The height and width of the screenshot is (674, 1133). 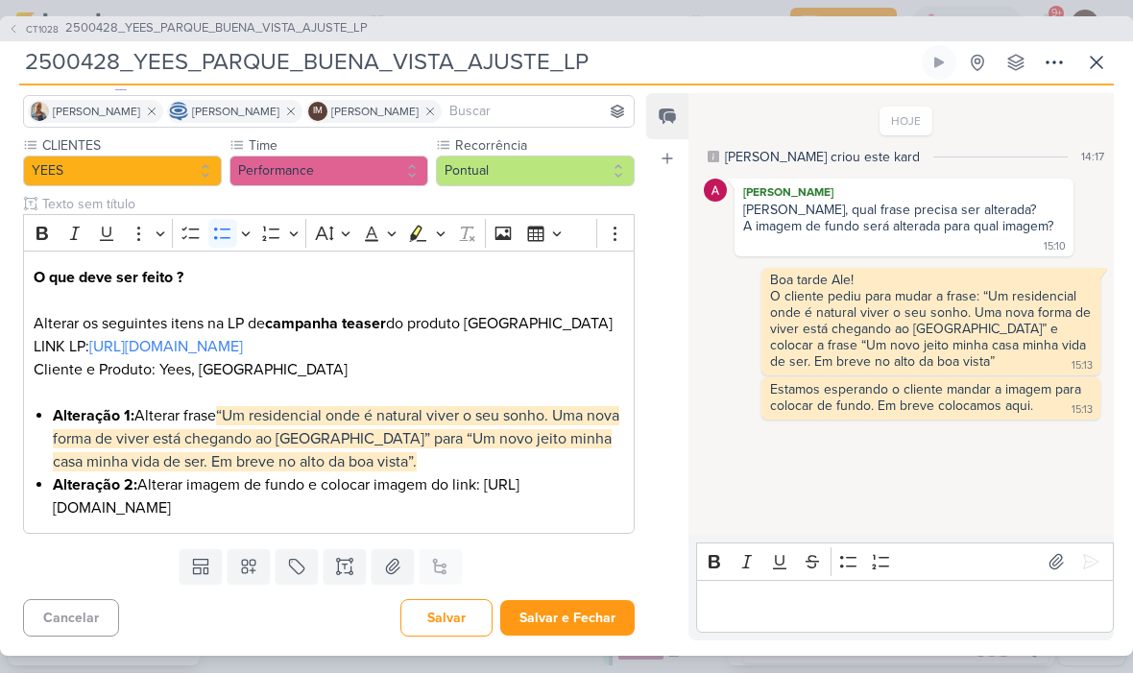 I want to click on strong: Alteração 2:, so click(x=95, y=486).